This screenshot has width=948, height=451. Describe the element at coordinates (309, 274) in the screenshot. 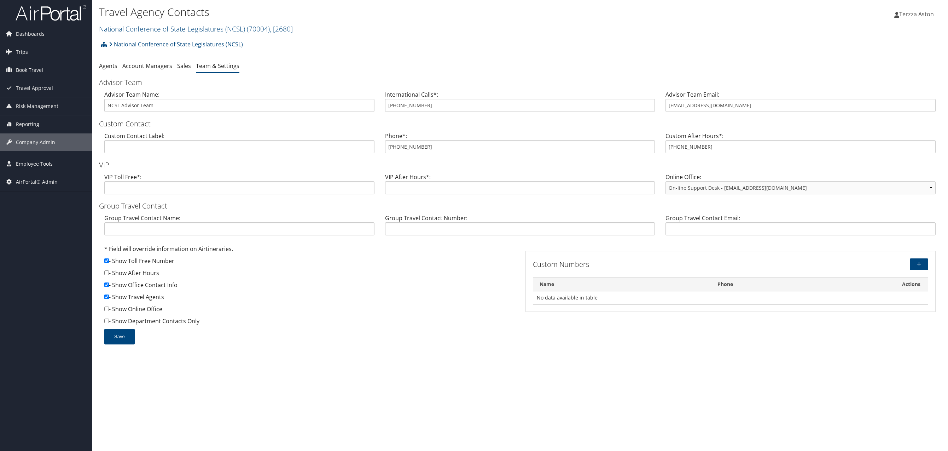

I see `div: - Show After Hours` at that location.